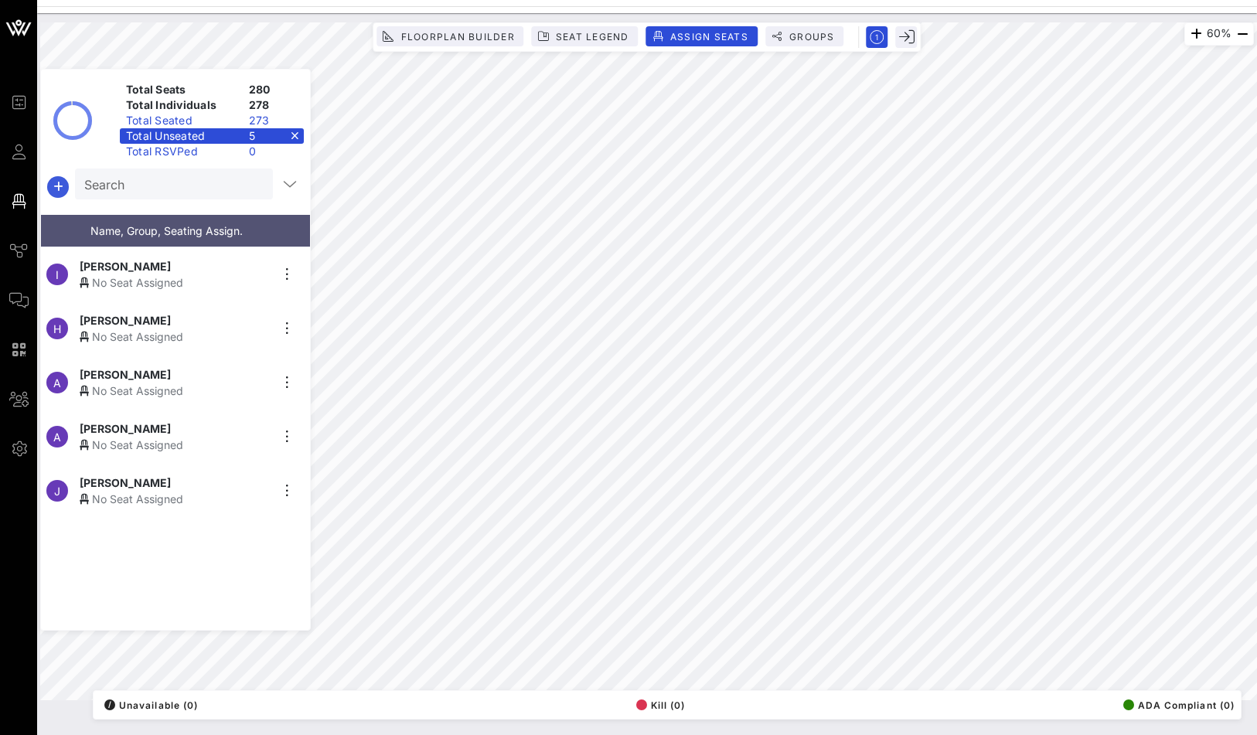 The image size is (1257, 735). What do you see at coordinates (812, 36) in the screenshot?
I see `span: Groups` at bounding box center [812, 36].